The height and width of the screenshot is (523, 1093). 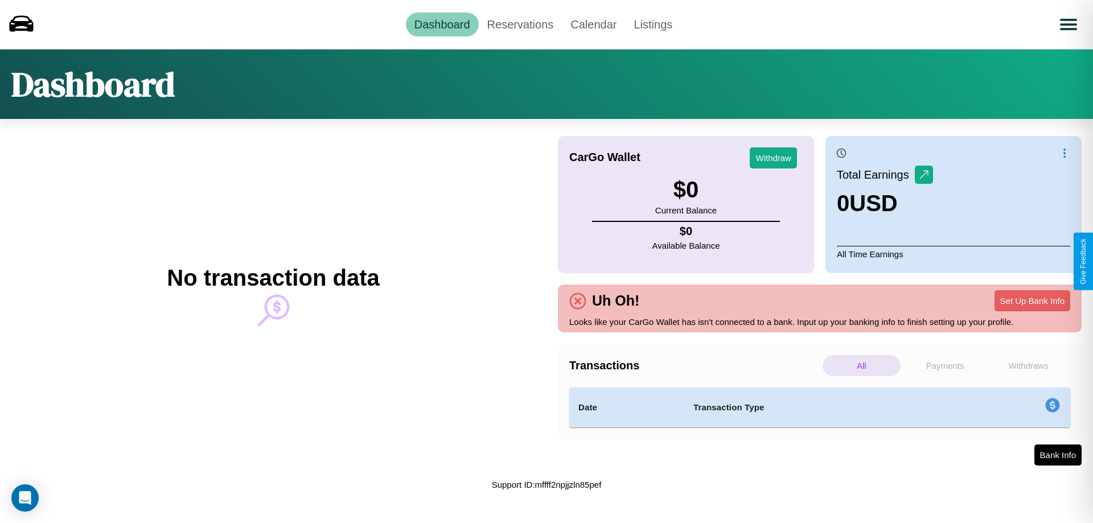 What do you see at coordinates (593, 24) in the screenshot?
I see `a: Calendar` at bounding box center [593, 24].